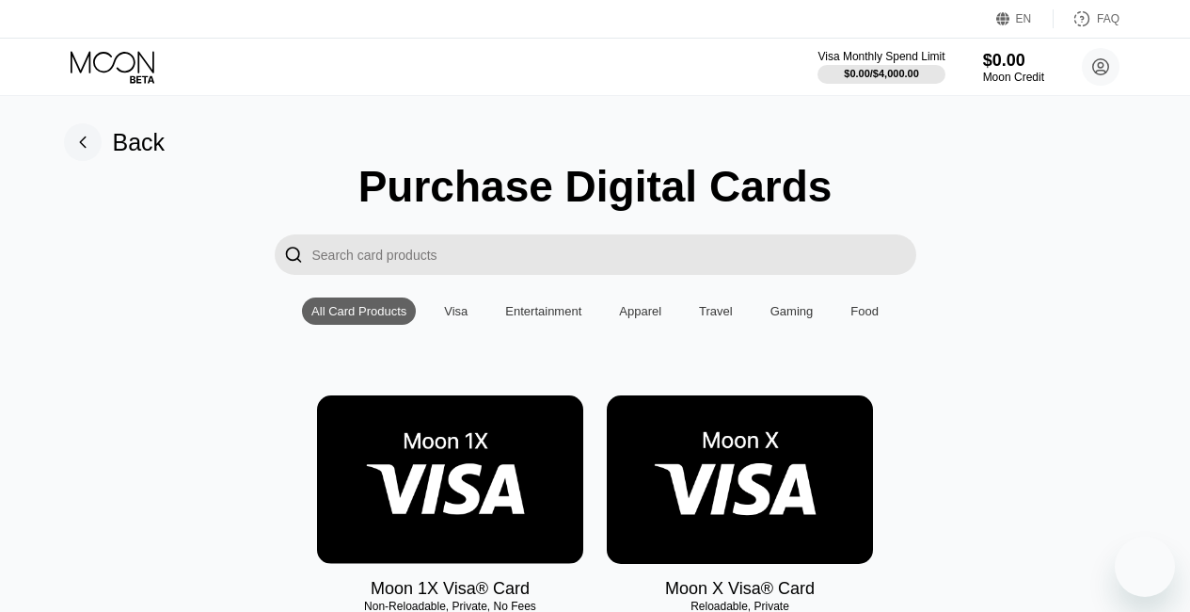  What do you see at coordinates (543, 310) in the screenshot?
I see `div: Entertainment` at bounding box center [543, 310].